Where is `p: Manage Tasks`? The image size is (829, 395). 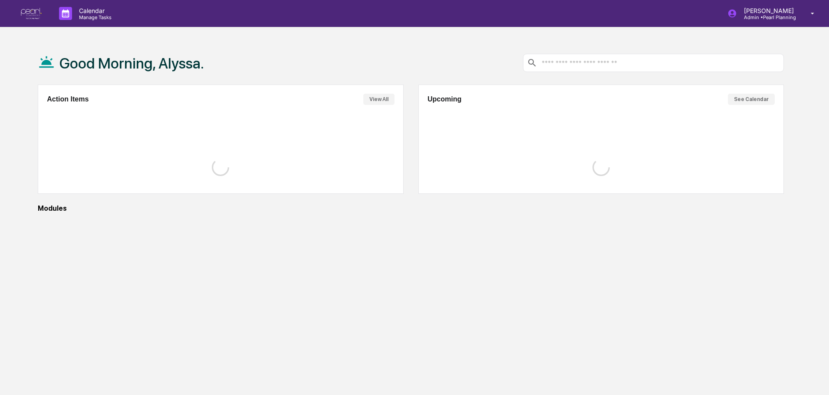 p: Manage Tasks is located at coordinates (94, 17).